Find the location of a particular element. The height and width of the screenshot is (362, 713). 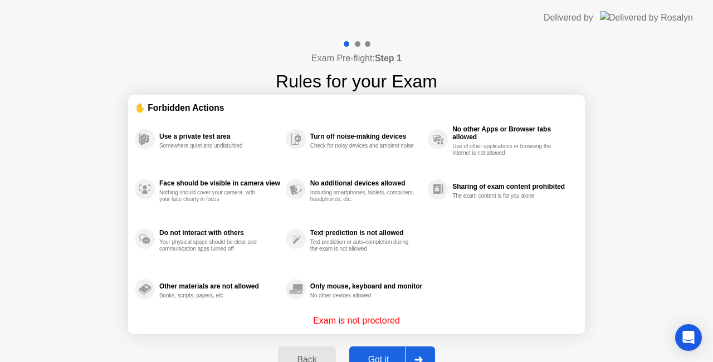

div: Books, scripts, papers, etc is located at coordinates (212, 296).